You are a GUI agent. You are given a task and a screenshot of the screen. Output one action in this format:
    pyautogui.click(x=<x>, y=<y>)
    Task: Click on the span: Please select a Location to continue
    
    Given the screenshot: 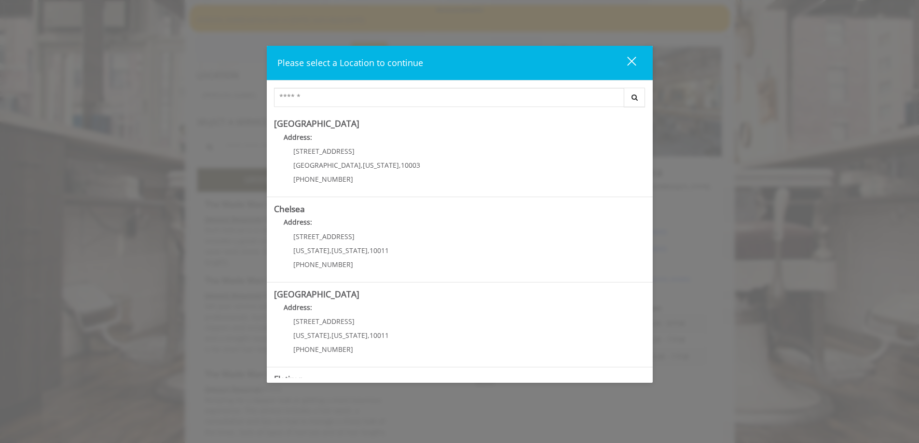 What is the action you would take?
    pyautogui.click(x=350, y=63)
    